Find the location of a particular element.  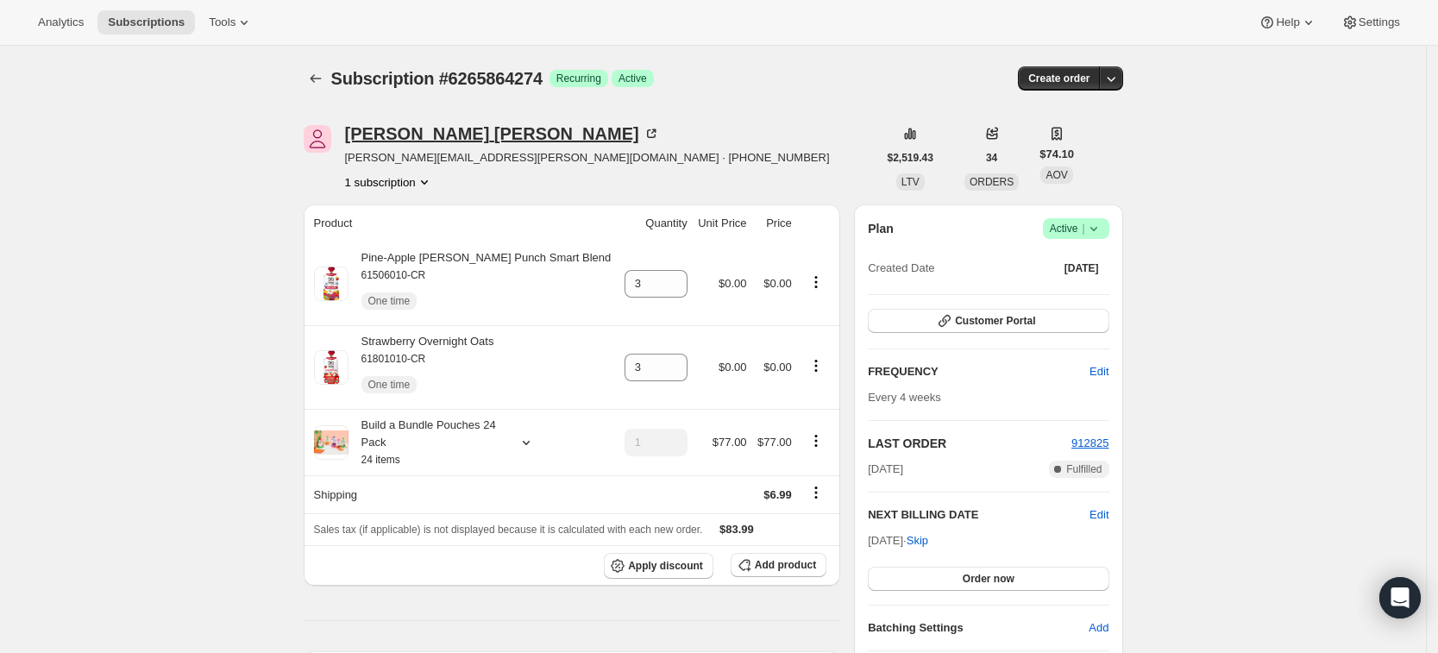

button: 34 is located at coordinates (991, 158).